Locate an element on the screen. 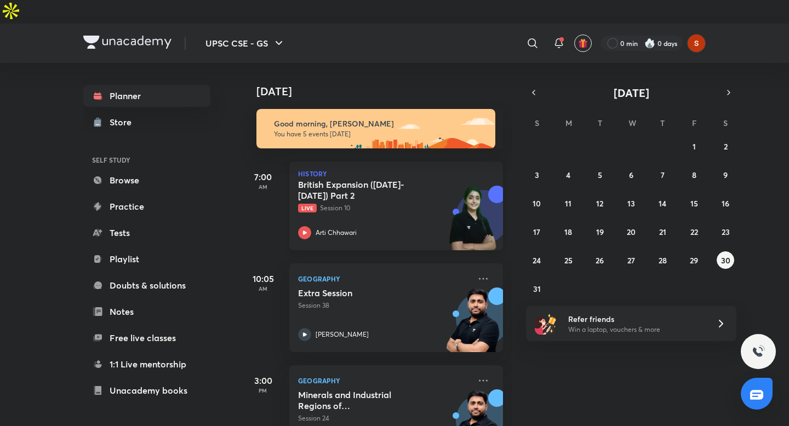 This screenshot has height=426, width=789. p: Session 38 is located at coordinates (384, 306).